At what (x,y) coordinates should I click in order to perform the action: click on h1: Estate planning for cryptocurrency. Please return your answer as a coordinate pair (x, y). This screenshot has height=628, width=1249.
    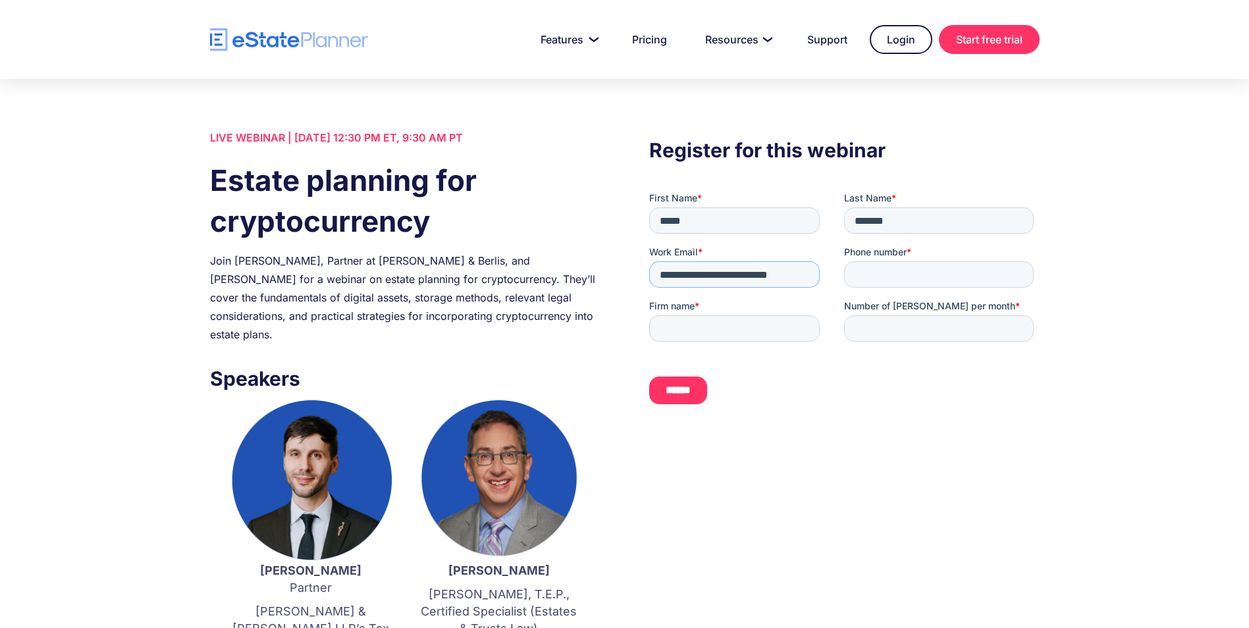
    Looking at the image, I should click on (405, 201).